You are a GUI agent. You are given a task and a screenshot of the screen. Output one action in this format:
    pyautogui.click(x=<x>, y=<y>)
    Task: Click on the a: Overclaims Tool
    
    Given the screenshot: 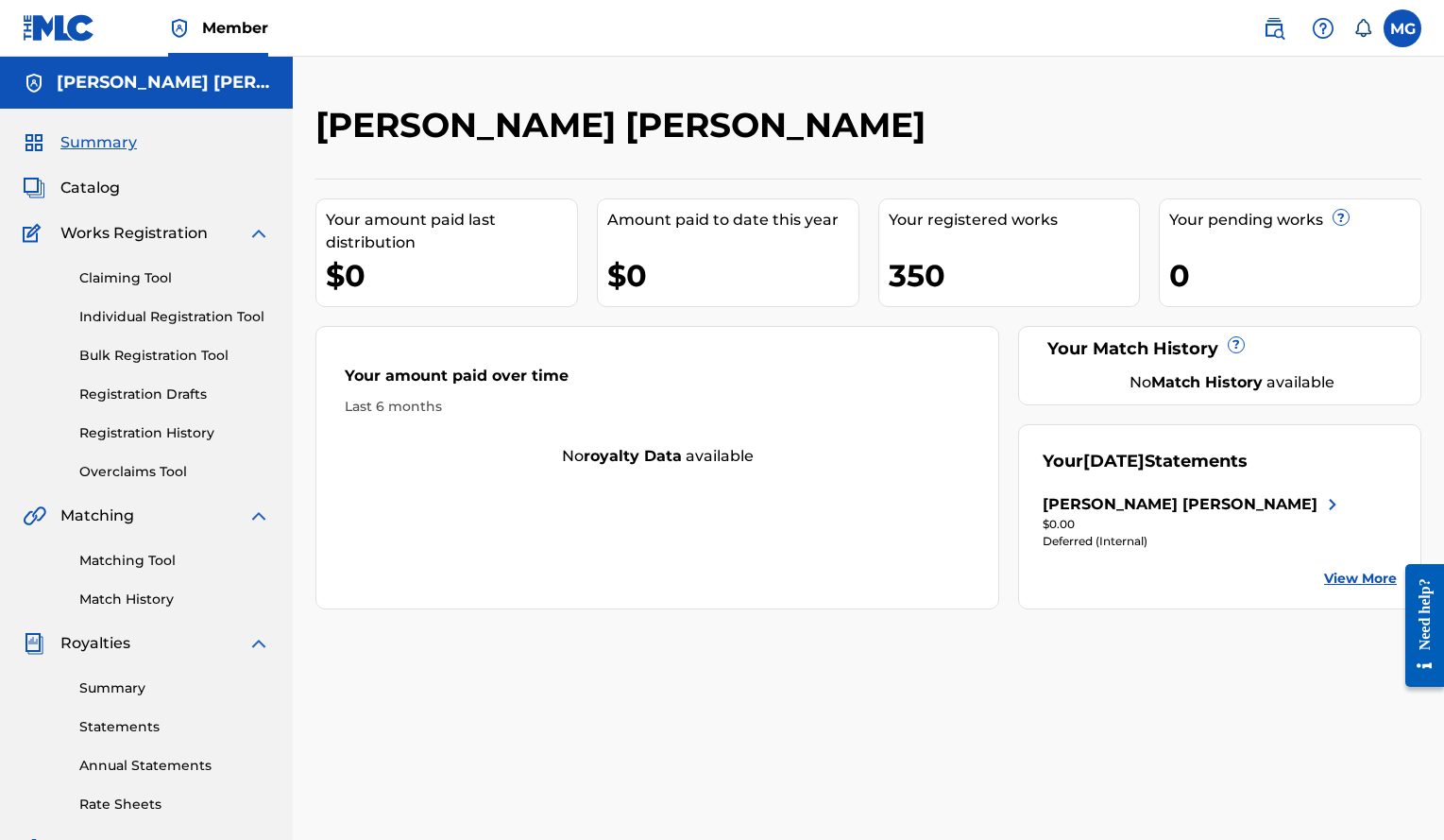 What is the action you would take?
    pyautogui.click(x=175, y=471)
    